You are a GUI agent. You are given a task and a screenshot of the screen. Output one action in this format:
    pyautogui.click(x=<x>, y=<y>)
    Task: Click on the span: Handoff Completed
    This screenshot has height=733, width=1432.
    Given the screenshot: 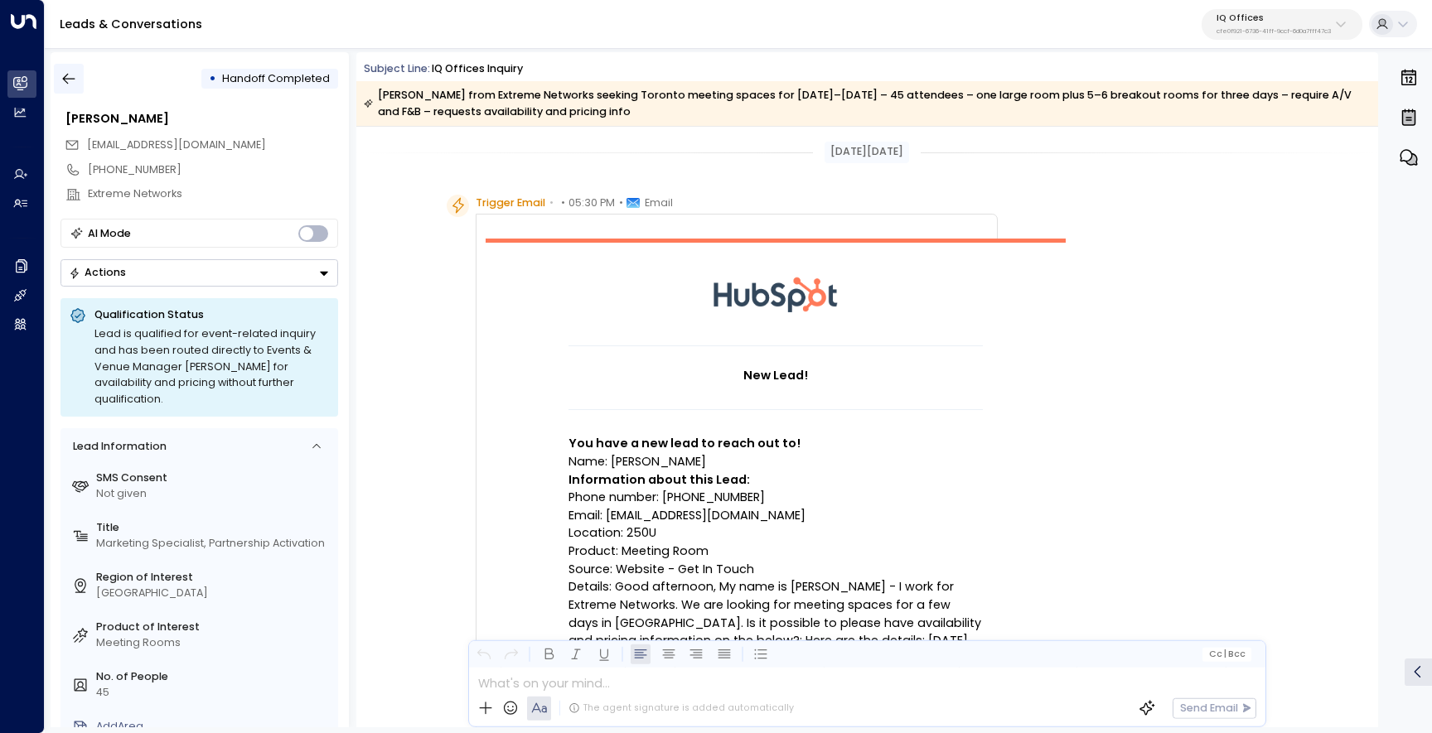 What is the action you would take?
    pyautogui.click(x=276, y=78)
    